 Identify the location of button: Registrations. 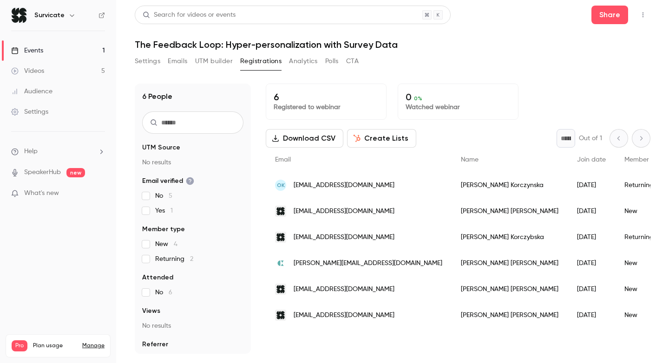
(261, 61).